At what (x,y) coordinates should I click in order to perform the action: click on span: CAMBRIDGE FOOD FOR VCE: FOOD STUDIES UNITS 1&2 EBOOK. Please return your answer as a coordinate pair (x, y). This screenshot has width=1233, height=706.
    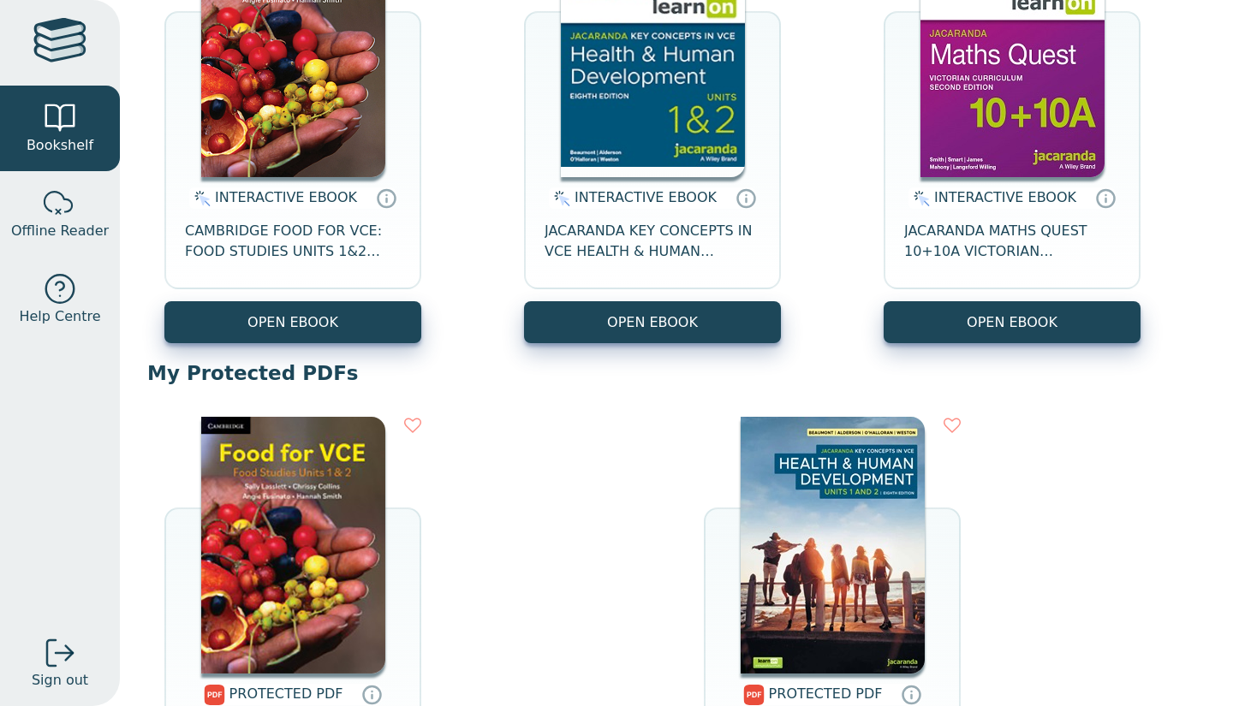
    Looking at the image, I should click on (293, 241).